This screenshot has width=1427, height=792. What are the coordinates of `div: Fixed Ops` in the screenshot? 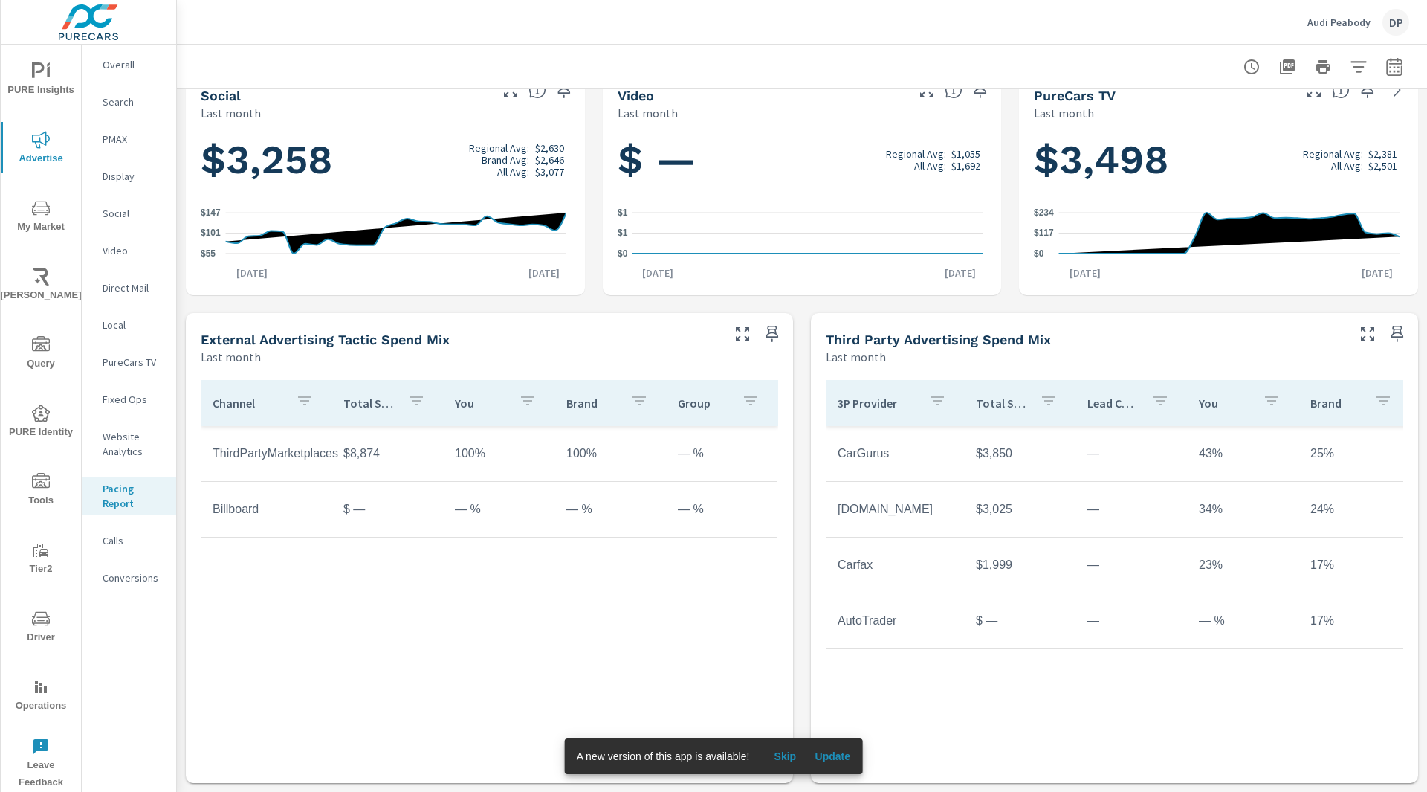 It's located at (129, 399).